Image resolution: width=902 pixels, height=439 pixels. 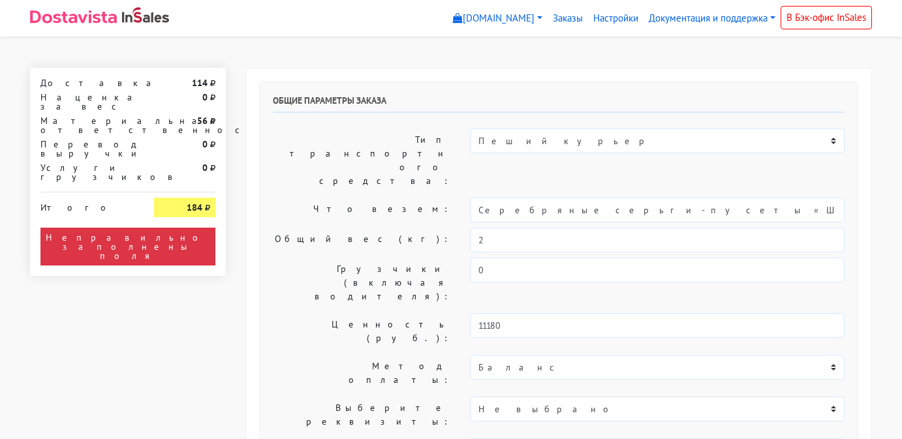 I want to click on div: Итого, so click(x=87, y=205).